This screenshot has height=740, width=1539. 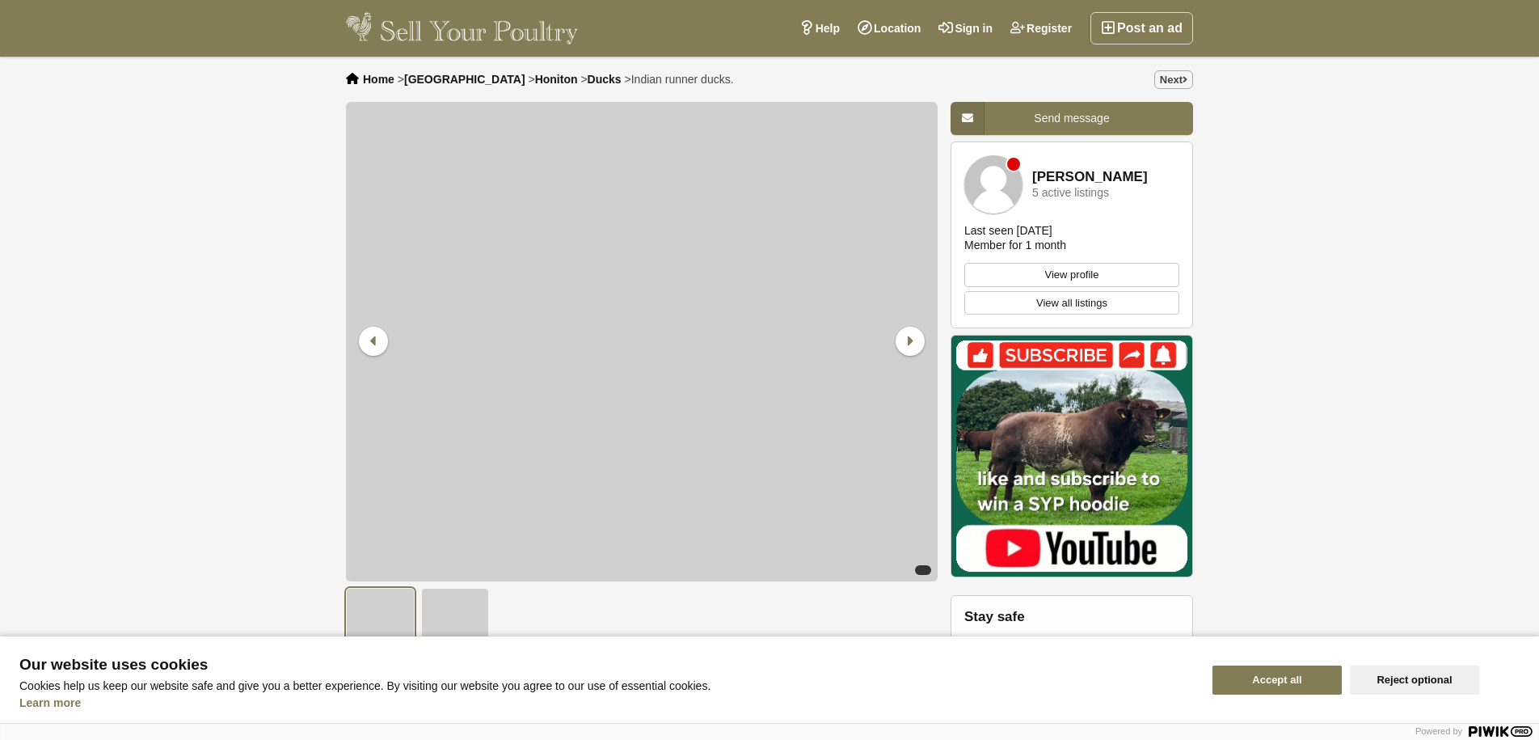 What do you see at coordinates (1071, 118) in the screenshot?
I see `span: Send message` at bounding box center [1071, 118].